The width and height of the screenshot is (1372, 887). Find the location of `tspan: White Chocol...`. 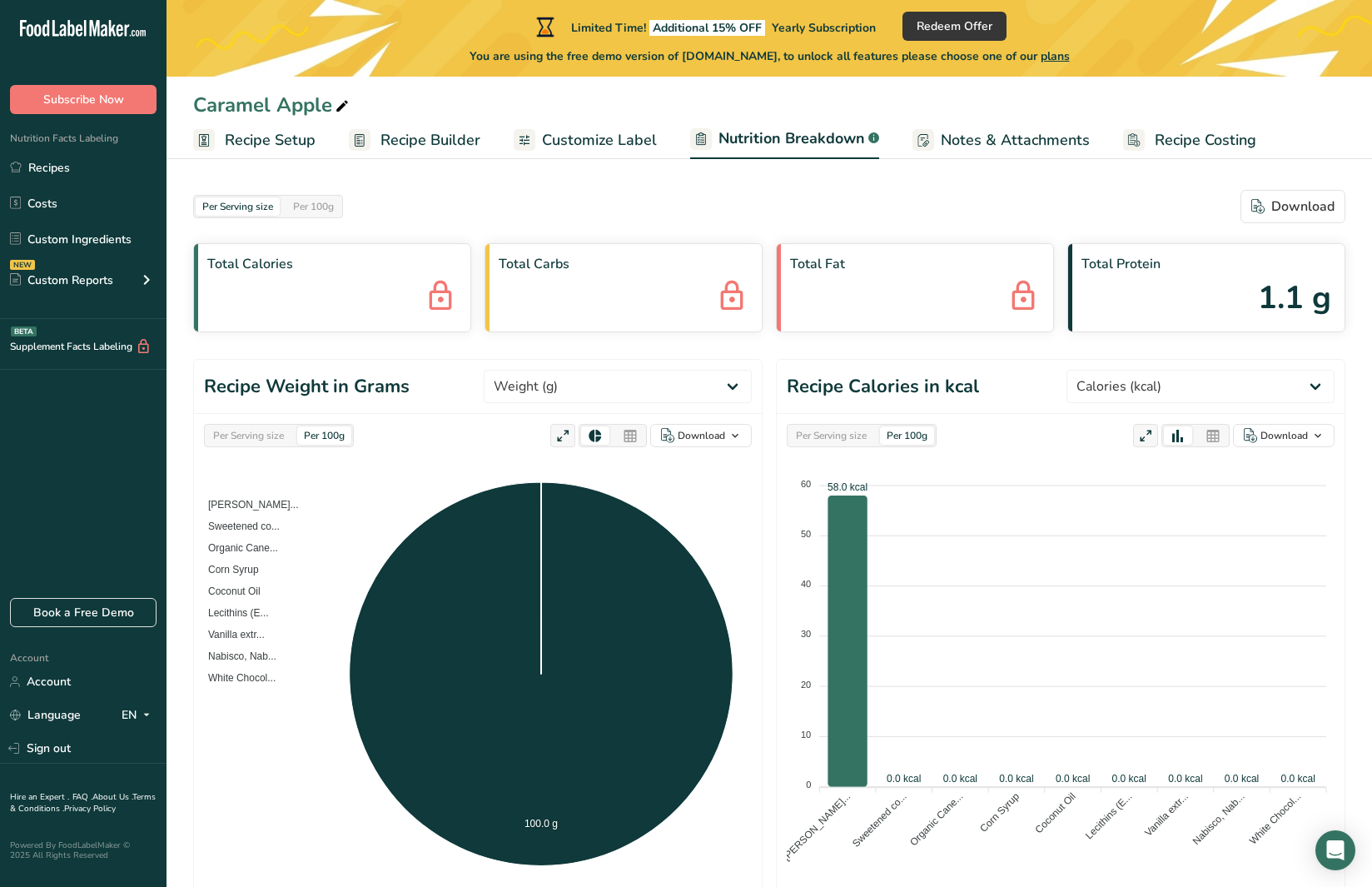

tspan: White Chocol... is located at coordinates (1275, 818).